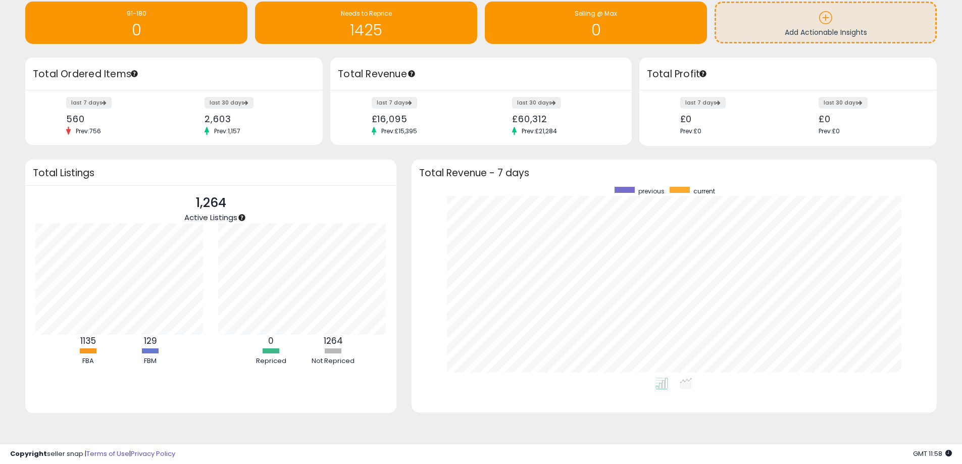  What do you see at coordinates (366, 30) in the screenshot?
I see `h1: 1425` at bounding box center [366, 30].